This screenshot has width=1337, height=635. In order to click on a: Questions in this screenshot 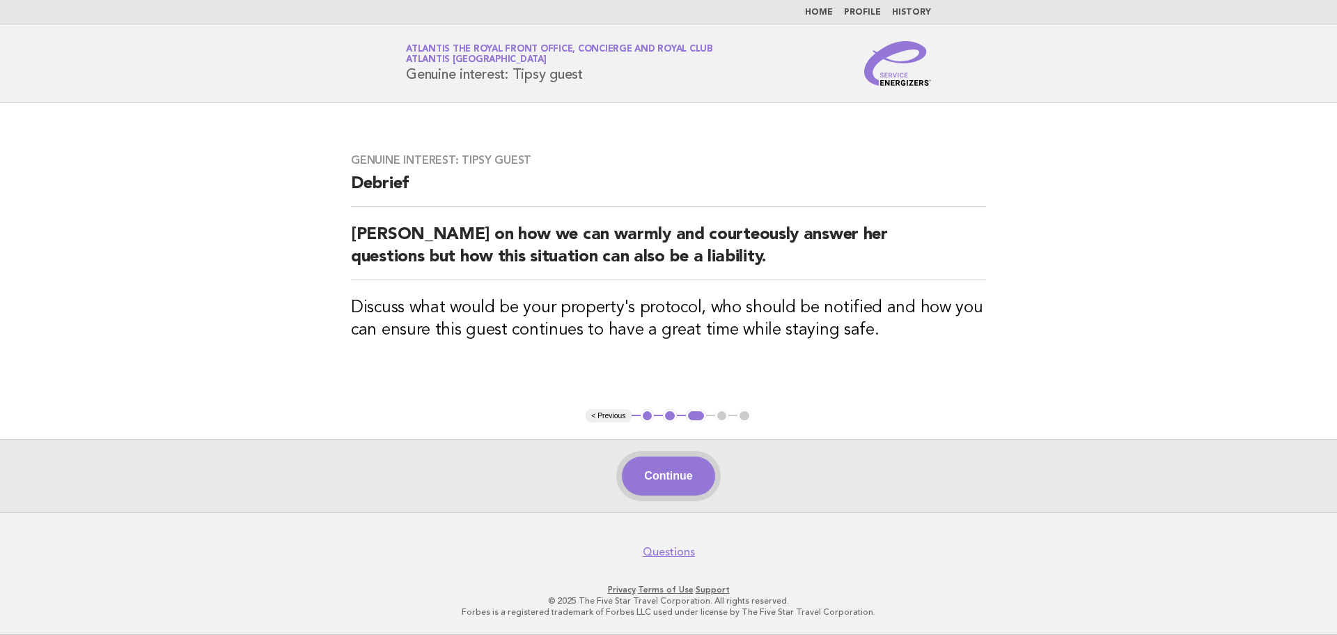, I will do `click(669, 552)`.